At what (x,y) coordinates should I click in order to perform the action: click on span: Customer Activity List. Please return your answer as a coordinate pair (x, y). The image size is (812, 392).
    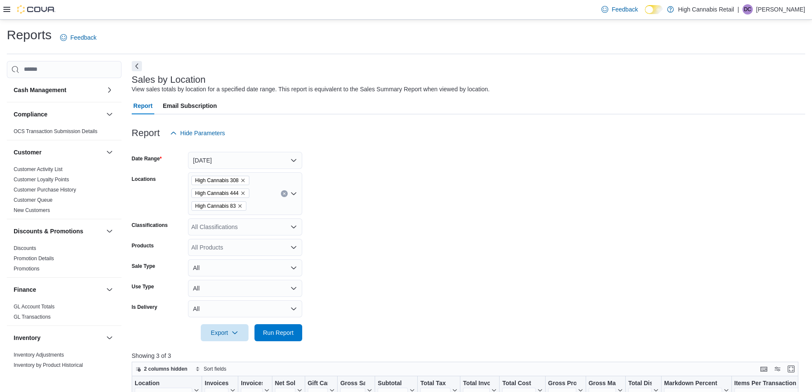
    Looking at the image, I should click on (38, 169).